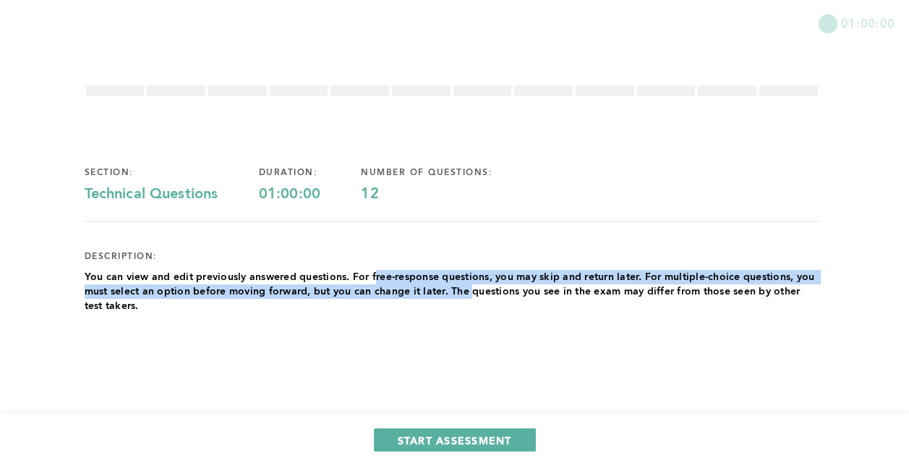  Describe the element at coordinates (121, 257) in the screenshot. I see `div: description:` at that location.